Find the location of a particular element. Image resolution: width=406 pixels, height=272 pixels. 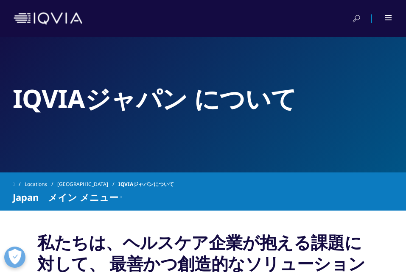

a: Locations is located at coordinates (41, 184).